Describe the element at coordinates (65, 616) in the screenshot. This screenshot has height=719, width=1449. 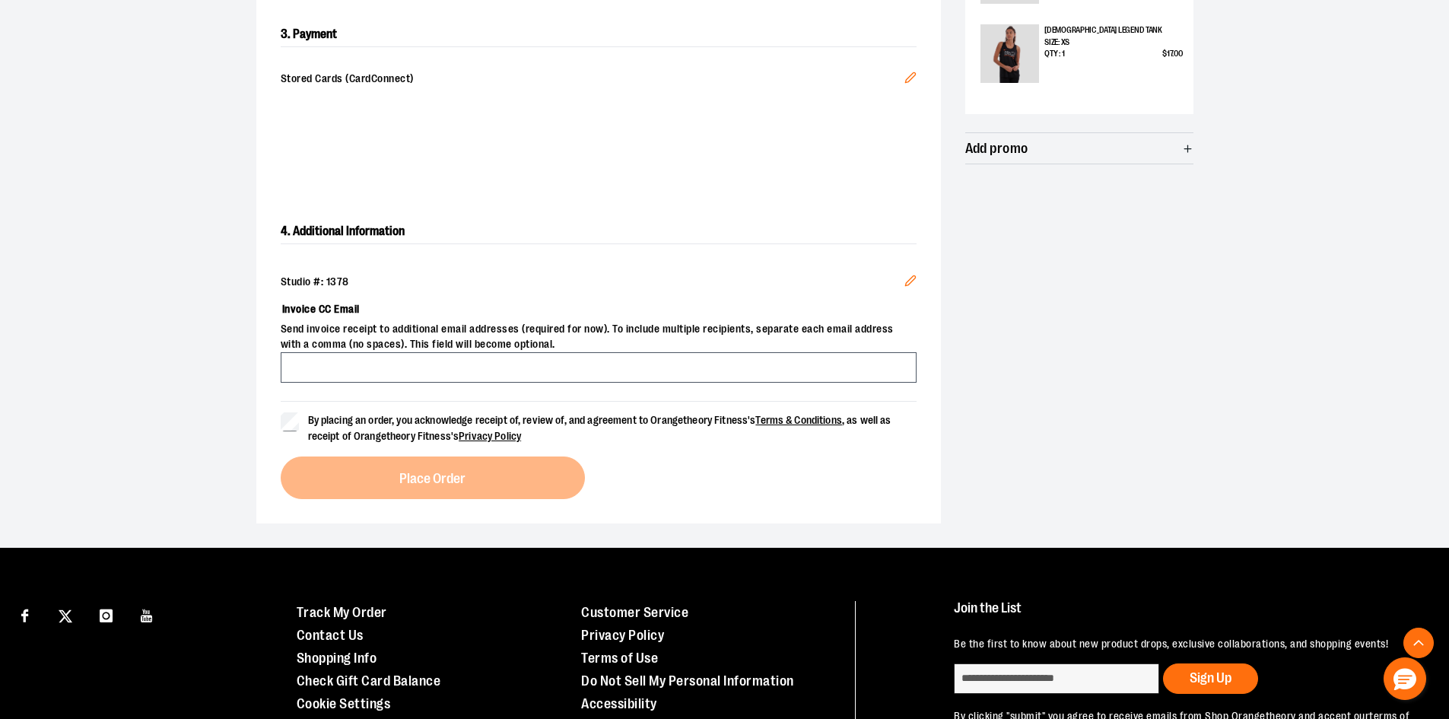
I see `img: Twitter` at that location.